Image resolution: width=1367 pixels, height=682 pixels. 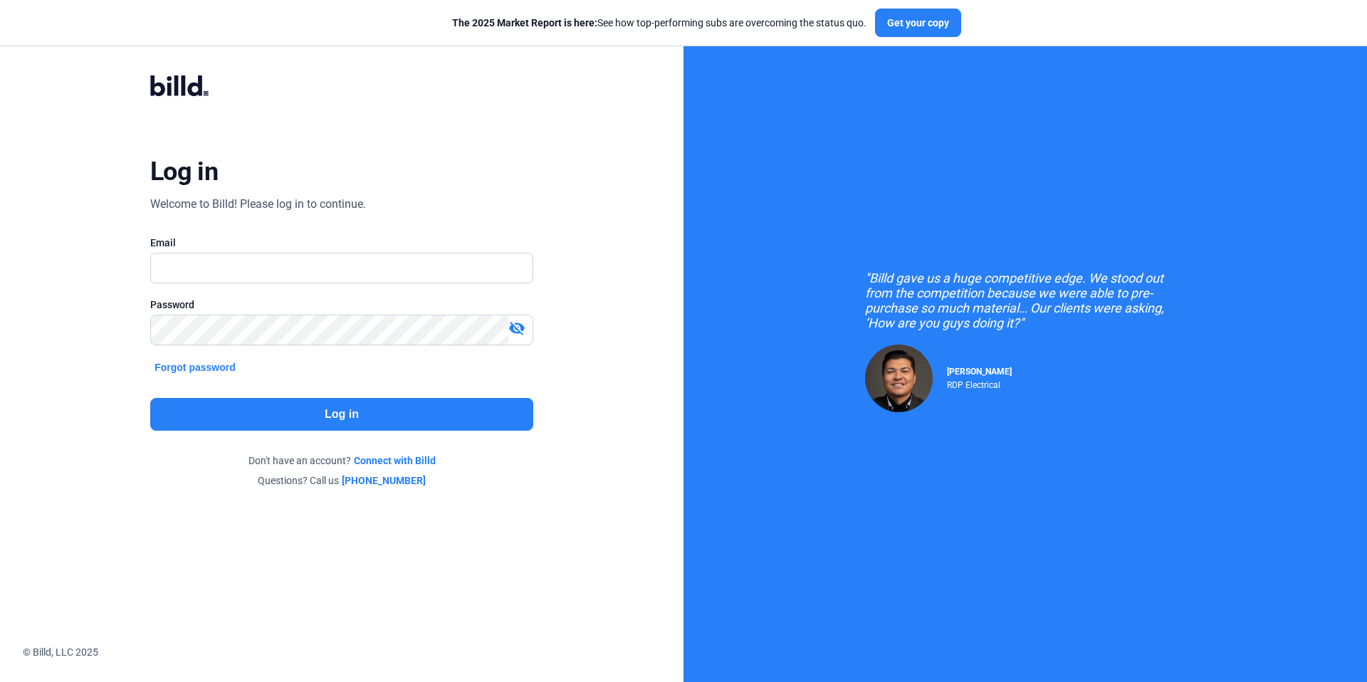 What do you see at coordinates (394, 461) in the screenshot?
I see `a: Connect with Billd` at bounding box center [394, 461].